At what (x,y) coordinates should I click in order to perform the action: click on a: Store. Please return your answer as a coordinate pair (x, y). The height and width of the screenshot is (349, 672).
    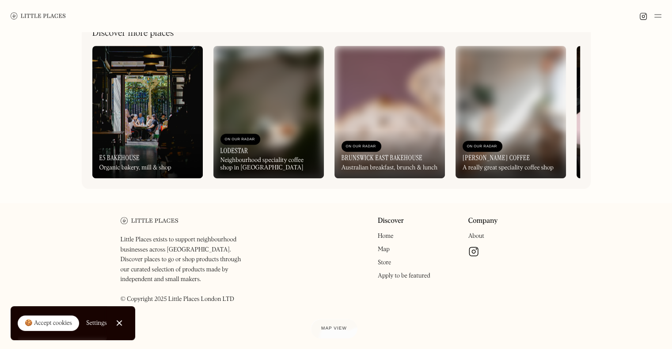
    Looking at the image, I should click on (384, 263).